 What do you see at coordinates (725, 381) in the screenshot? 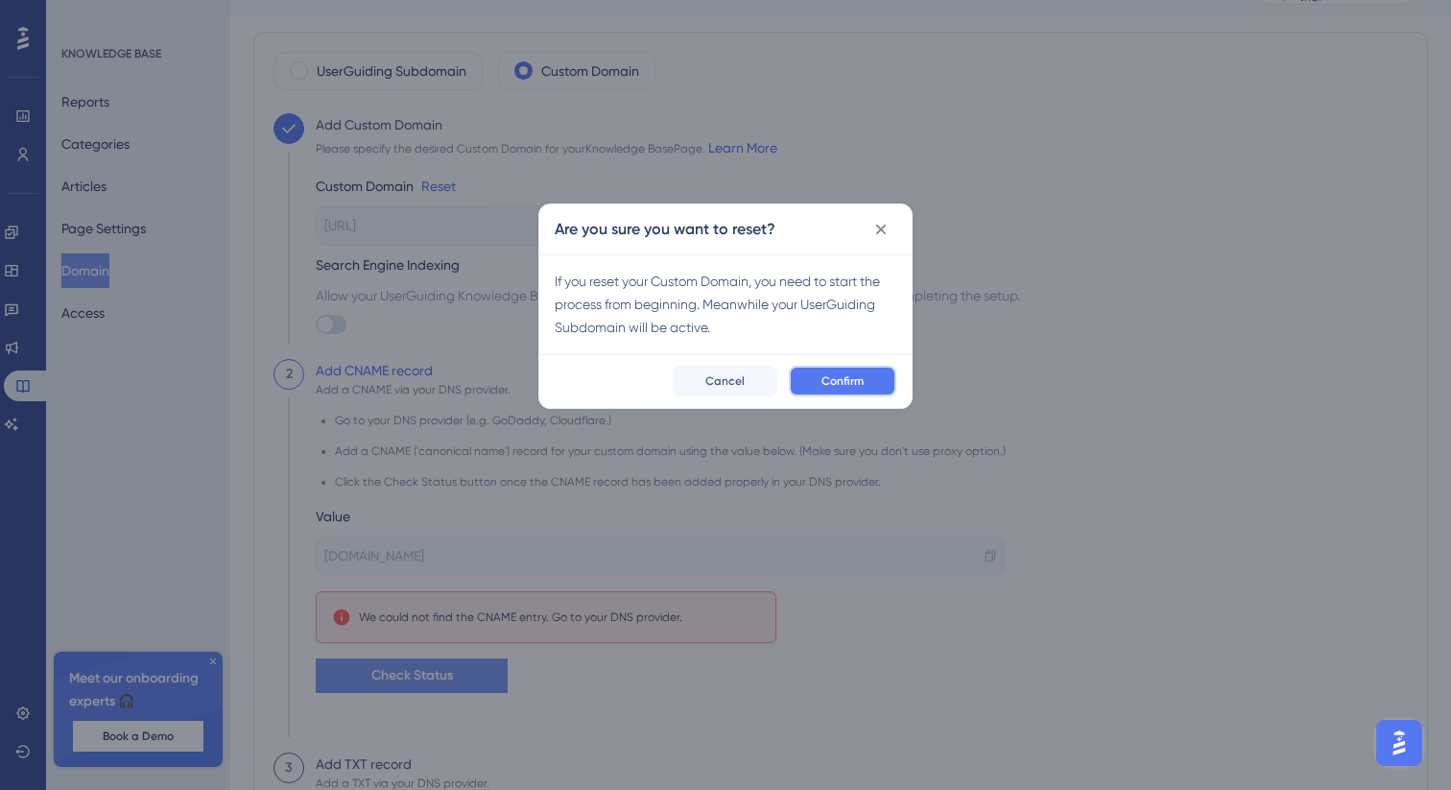
I see `span: Cancel` at bounding box center [725, 381].